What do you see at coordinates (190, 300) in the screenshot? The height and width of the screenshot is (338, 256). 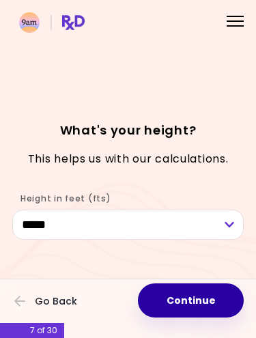 I see `button: Continue` at bounding box center [190, 300].